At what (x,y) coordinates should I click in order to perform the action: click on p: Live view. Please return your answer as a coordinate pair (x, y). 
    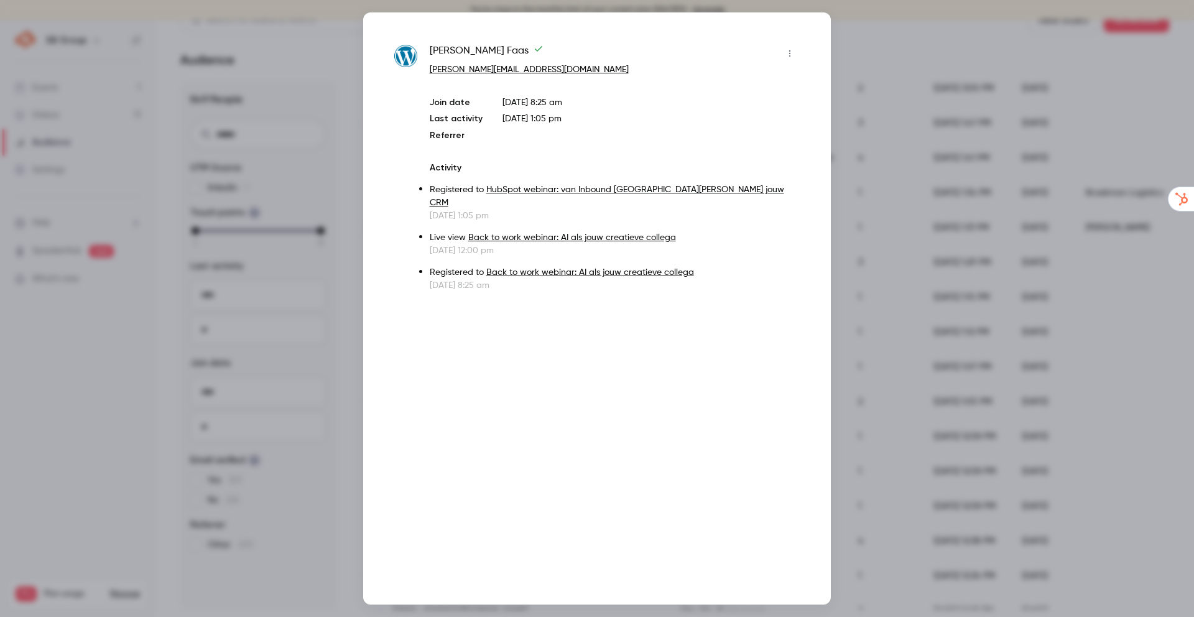
    Looking at the image, I should click on (614, 237).